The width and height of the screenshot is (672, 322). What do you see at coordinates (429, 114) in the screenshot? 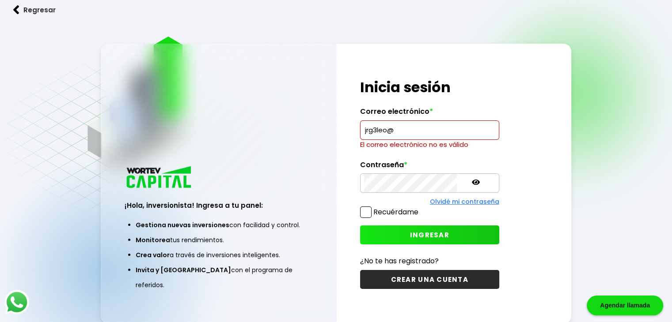
I see `label: Correo electrónico` at bounding box center [429, 114].